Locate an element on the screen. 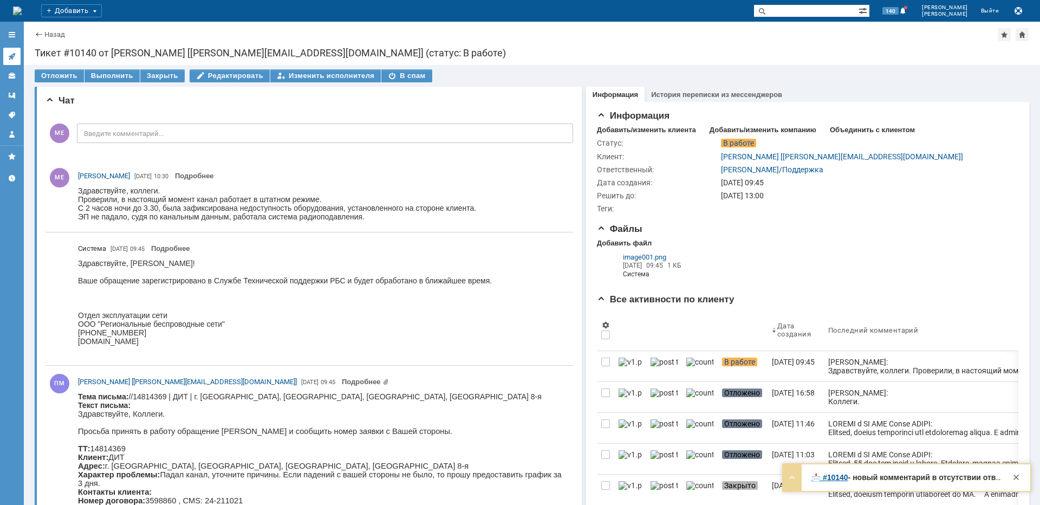 This screenshot has height=505, width=1040. span: Расширенный поиск is located at coordinates (864, 10).